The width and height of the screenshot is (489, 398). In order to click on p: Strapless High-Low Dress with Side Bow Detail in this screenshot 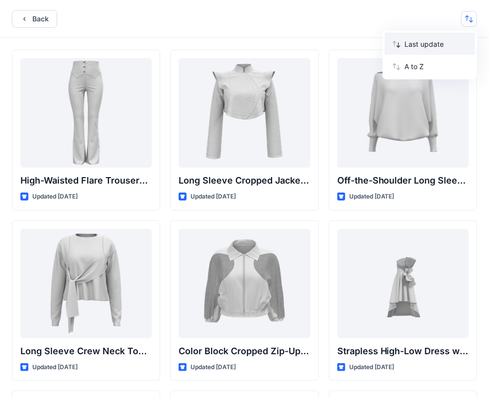, I will do `click(403, 351)`.